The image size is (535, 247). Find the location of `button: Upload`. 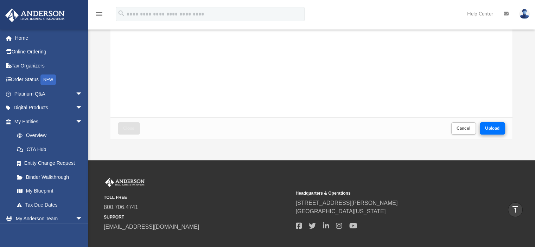

button: Upload is located at coordinates (492, 128).